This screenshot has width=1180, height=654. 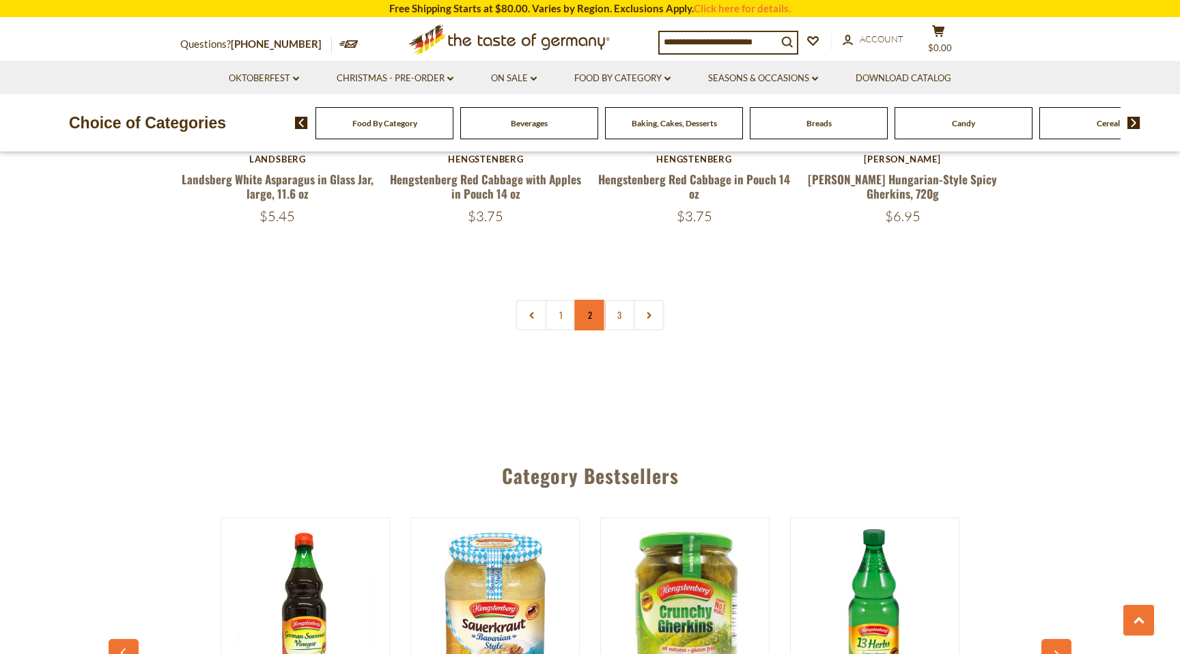 What do you see at coordinates (819, 123) in the screenshot?
I see `span: Breads` at bounding box center [819, 123].